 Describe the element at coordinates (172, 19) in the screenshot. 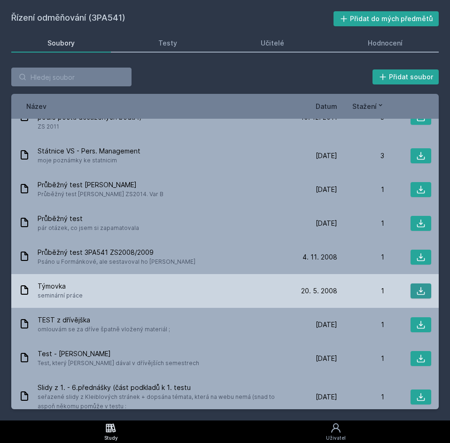

I see `h2: Řízení odměňování (3PA541)` at that location.